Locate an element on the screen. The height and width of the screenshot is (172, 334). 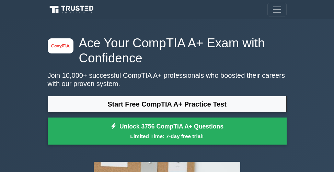
a: Start Free CompTIA A+ Practice Test is located at coordinates (167, 104).